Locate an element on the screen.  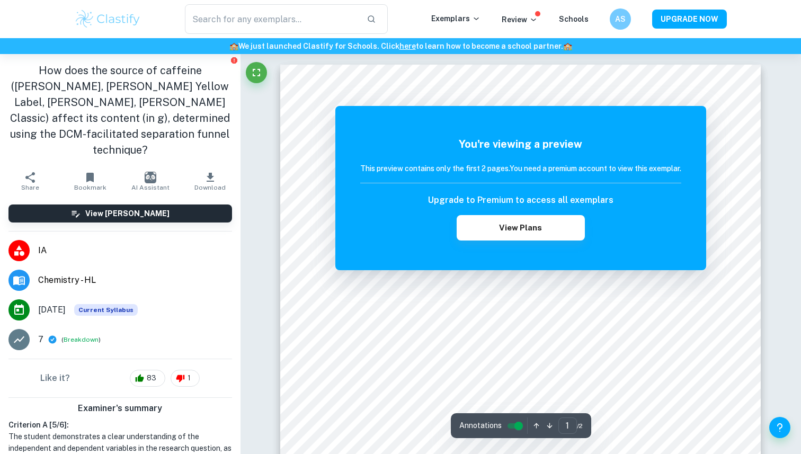
h6: This preview contains only the first 2 pages. You need a premium account to view this exemplar. is located at coordinates (521, 168).